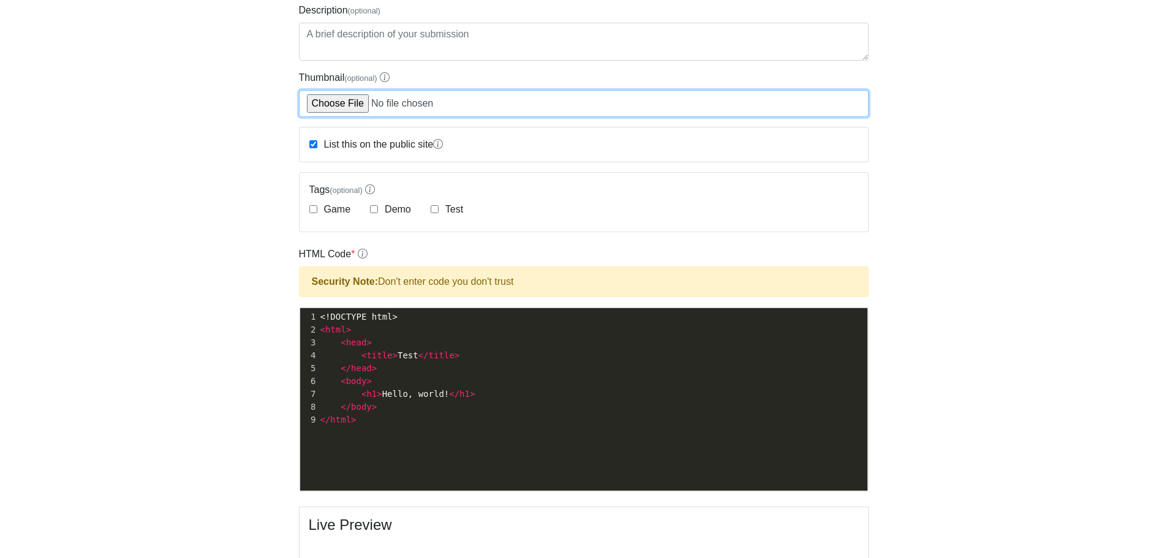 This screenshot has width=1167, height=558. What do you see at coordinates (397, 394) in the screenshot?
I see `span: Hello, world!` at bounding box center [397, 394].